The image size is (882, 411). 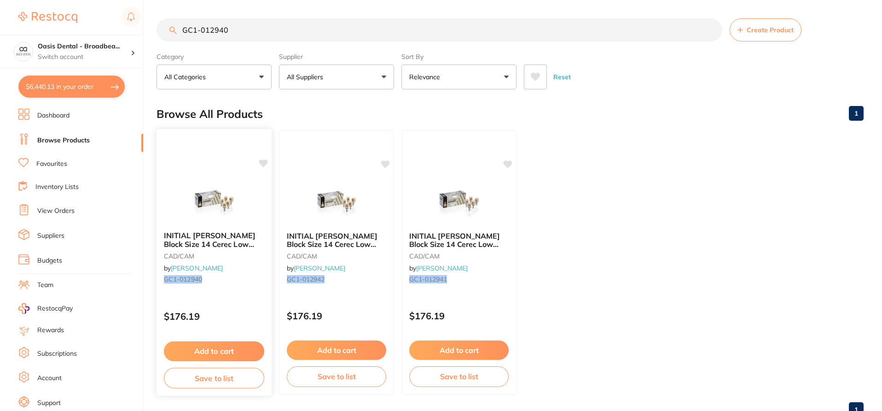 What do you see at coordinates (426, 77) in the screenshot?
I see `p: Relevance` at bounding box center [426, 77].